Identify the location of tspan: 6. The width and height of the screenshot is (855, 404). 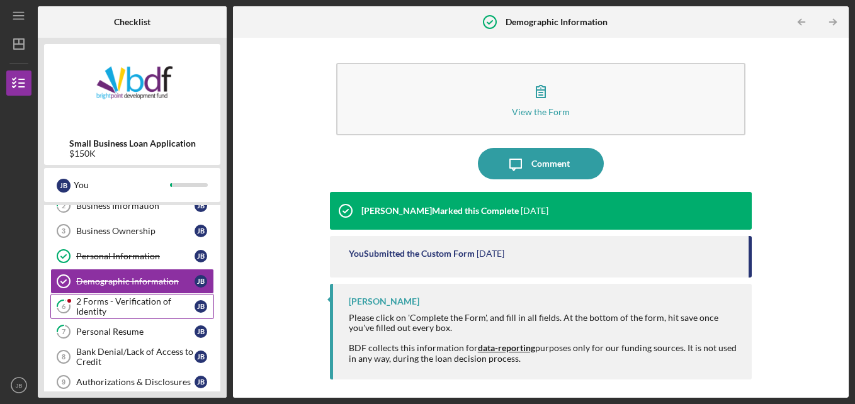
(64, 307).